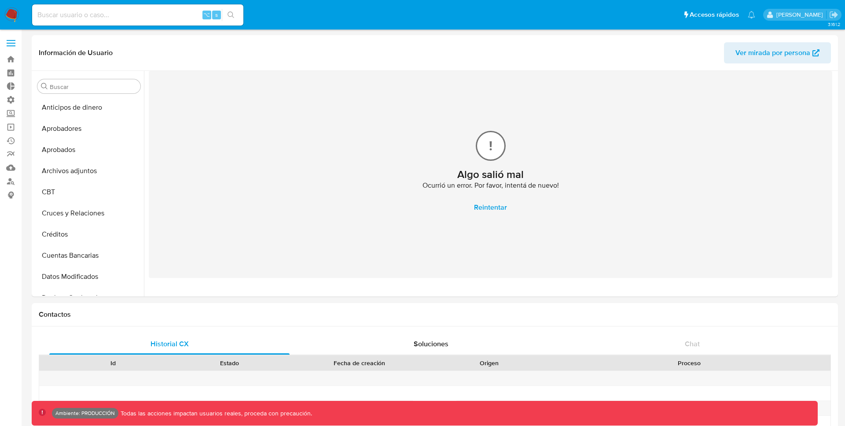  I want to click on div: Estado, so click(229, 363).